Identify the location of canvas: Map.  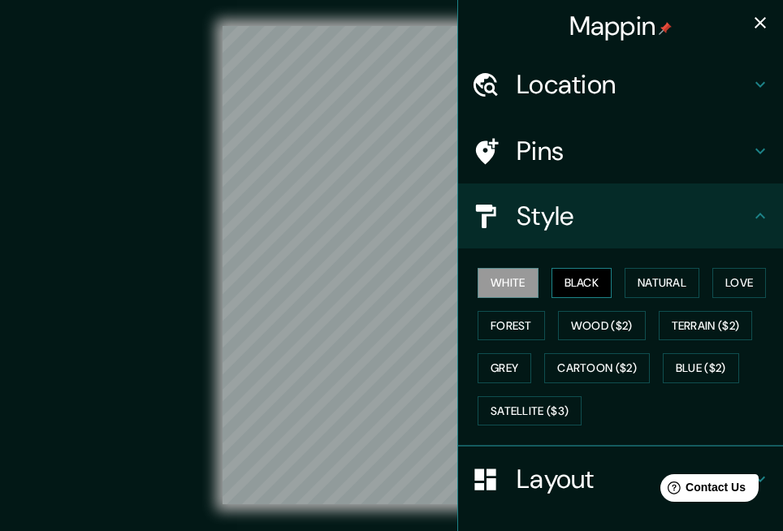
(392, 265).